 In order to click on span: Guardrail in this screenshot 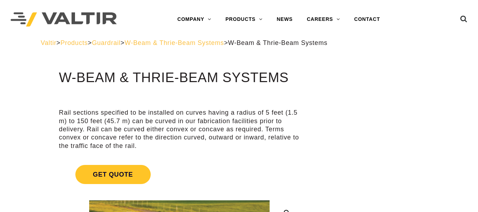, I will do `click(106, 43)`.